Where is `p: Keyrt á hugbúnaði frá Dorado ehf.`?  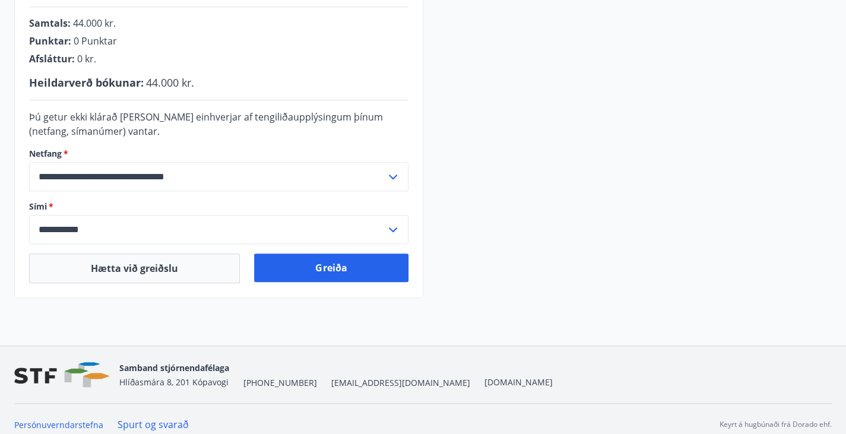
p: Keyrt á hugbúnaði frá Dorado ehf. is located at coordinates (775, 424).